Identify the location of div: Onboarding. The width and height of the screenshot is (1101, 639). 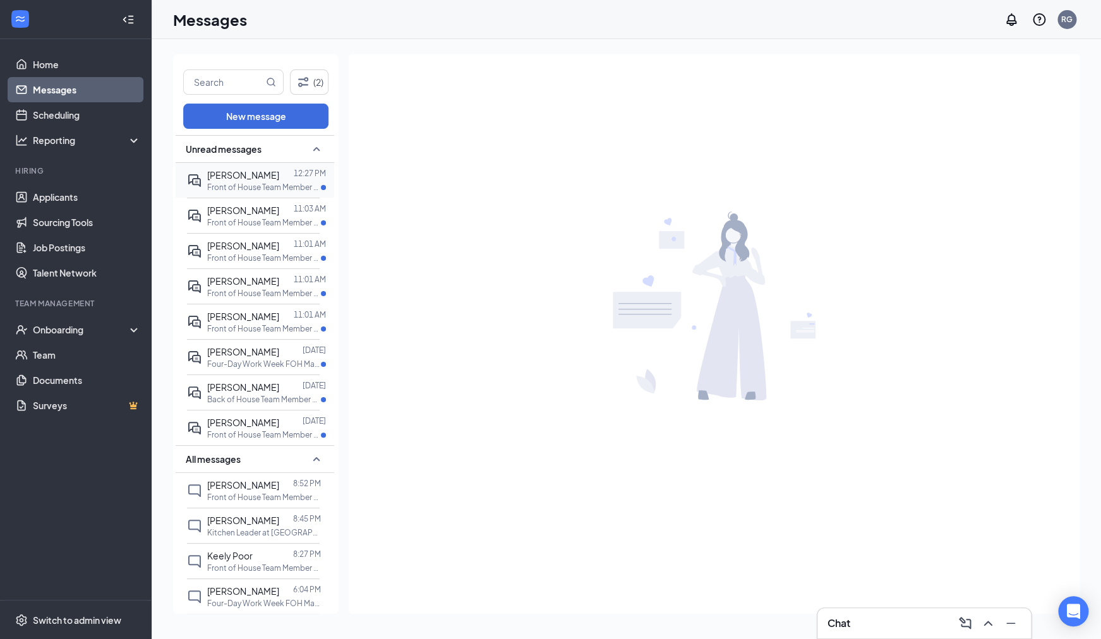
(81, 330).